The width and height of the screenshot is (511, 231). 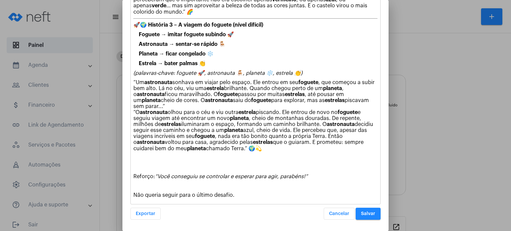 I want to click on p: “Um sonhava em viajar pelo espaço. Ele entrou em seu , que começou a subir bem alto. Lá no céu, v..., so click(x=255, y=115).